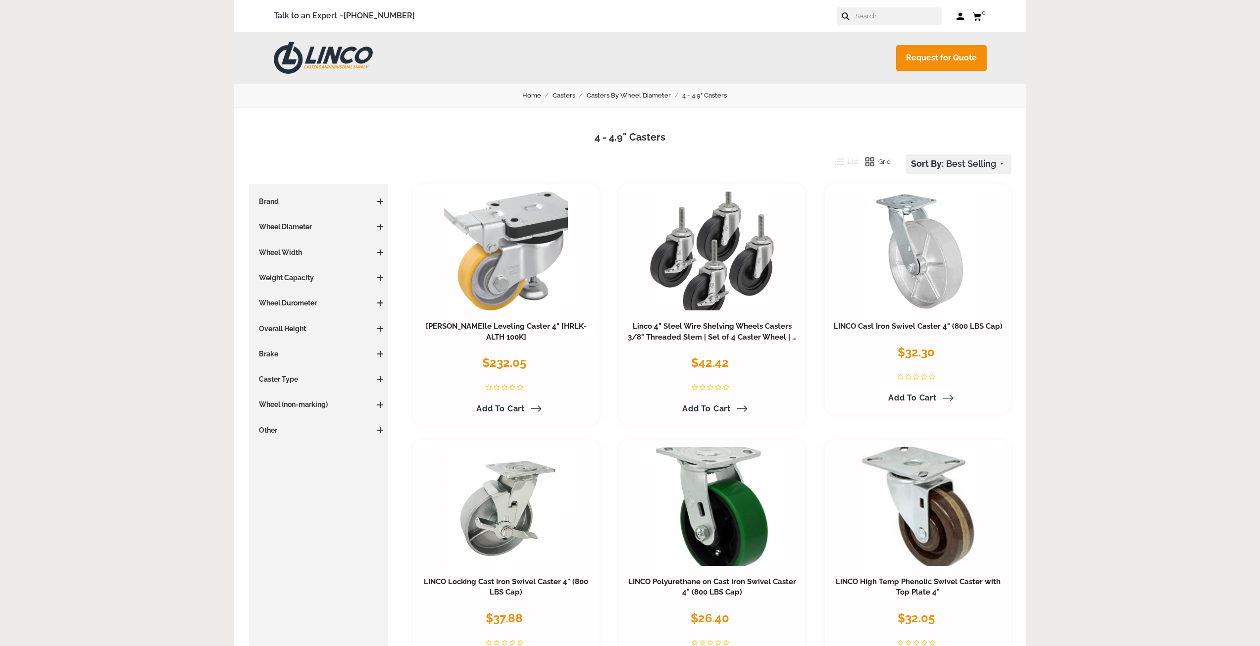 The image size is (1260, 646). What do you see at coordinates (634, 96) in the screenshot?
I see `a: Casters By Wheel Diameter` at bounding box center [634, 96].